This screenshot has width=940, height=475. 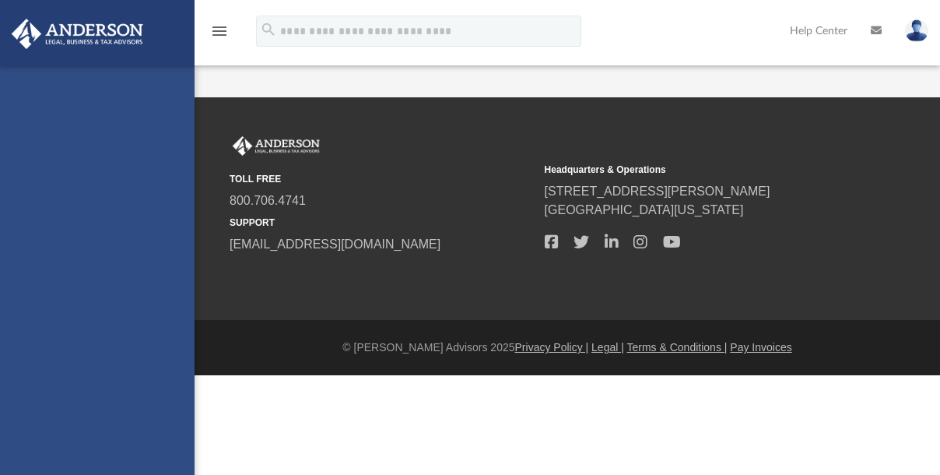 I want to click on a: Pay Invoices, so click(x=760, y=347).